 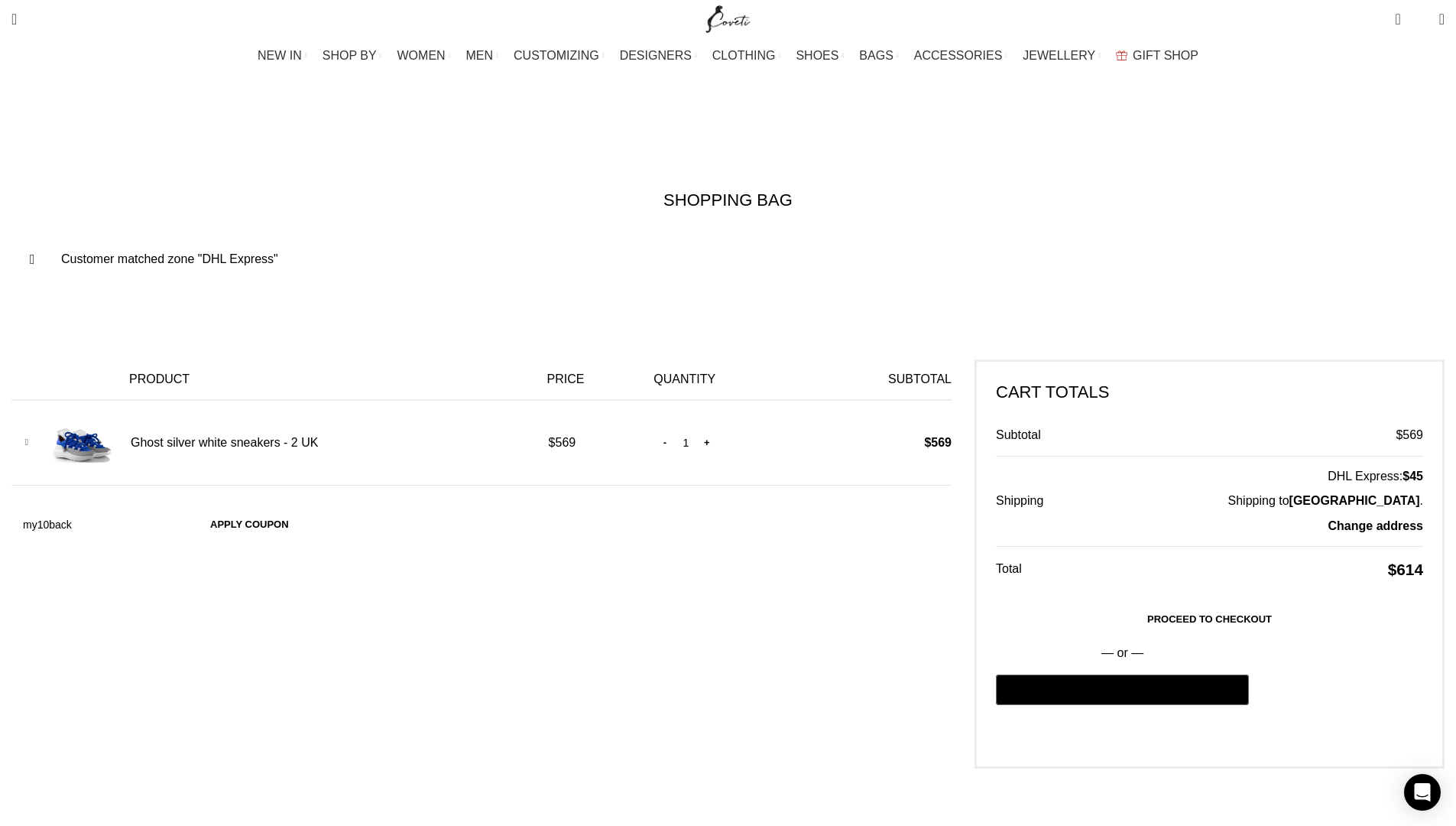 I want to click on span: Shopping cart, so click(x=574, y=102).